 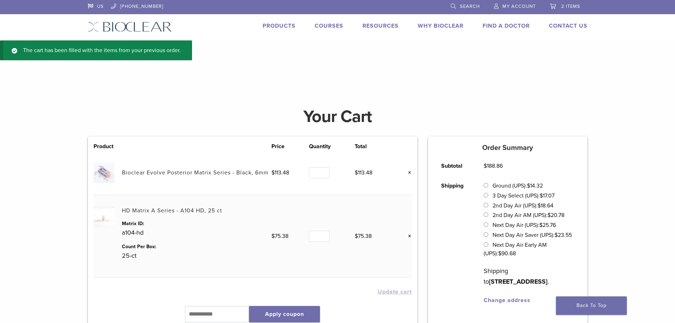 I want to click on h5: Order Summary, so click(x=508, y=148).